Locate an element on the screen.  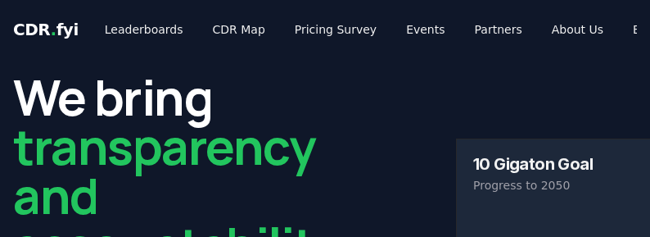
a: CDR.fyi is located at coordinates (46, 29).